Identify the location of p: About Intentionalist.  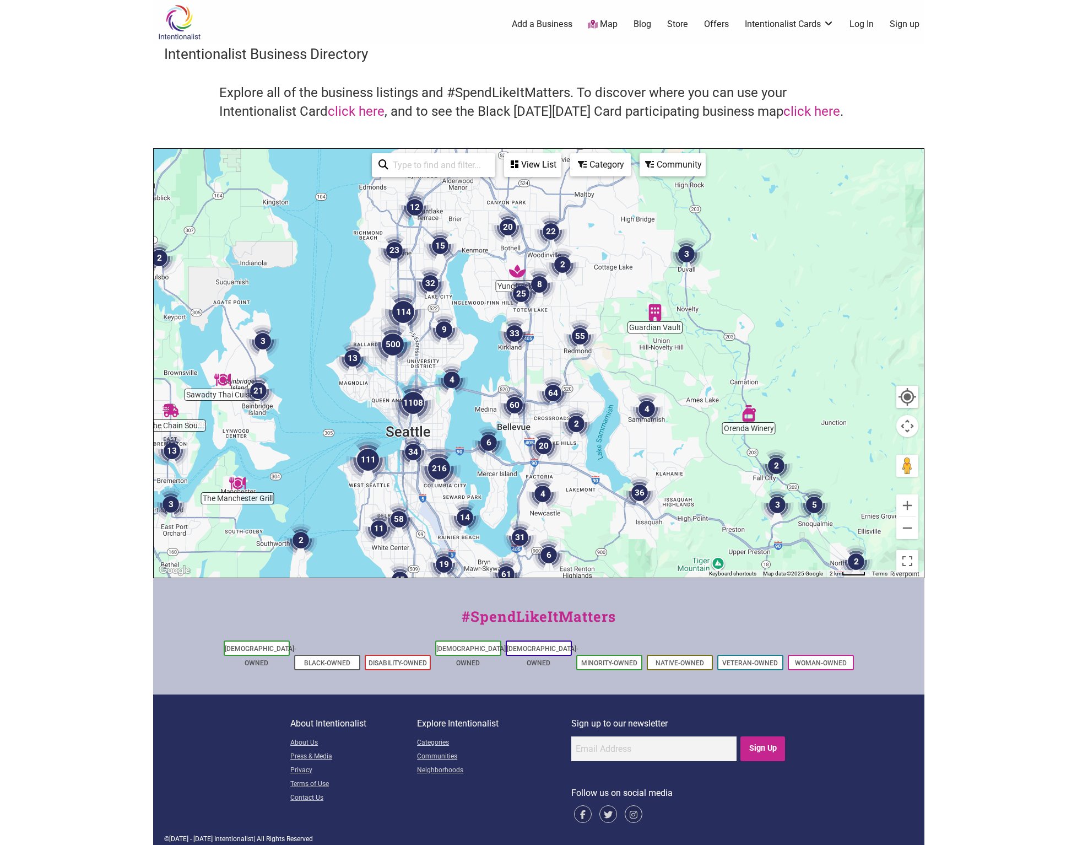
(354, 723).